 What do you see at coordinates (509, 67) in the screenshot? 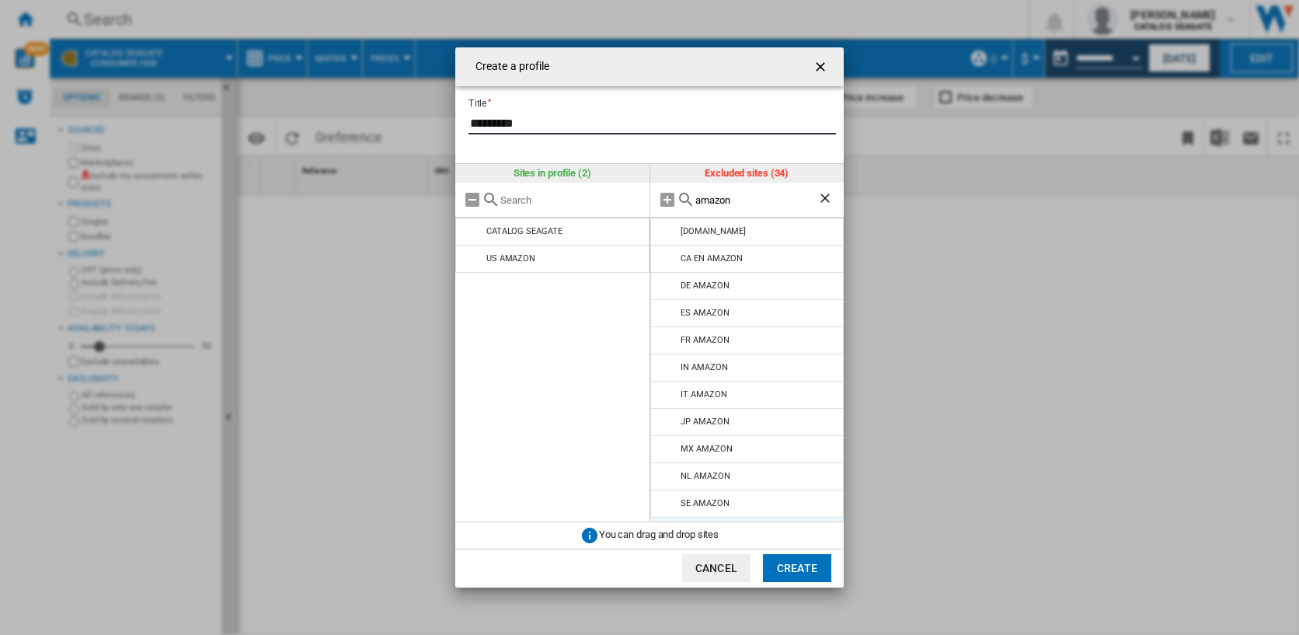
I see `h4: Create a profile` at bounding box center [509, 67].